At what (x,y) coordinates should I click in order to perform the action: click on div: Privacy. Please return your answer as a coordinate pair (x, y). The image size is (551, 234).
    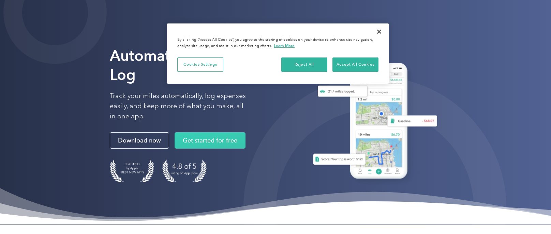
    Looking at the image, I should click on (278, 53).